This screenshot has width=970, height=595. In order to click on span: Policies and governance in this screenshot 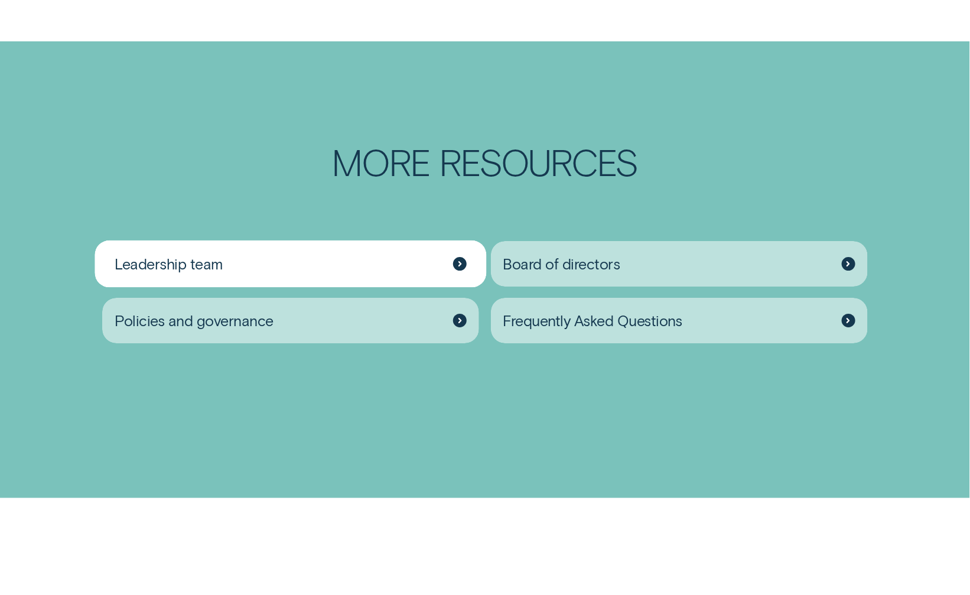, I will do `click(194, 320)`.